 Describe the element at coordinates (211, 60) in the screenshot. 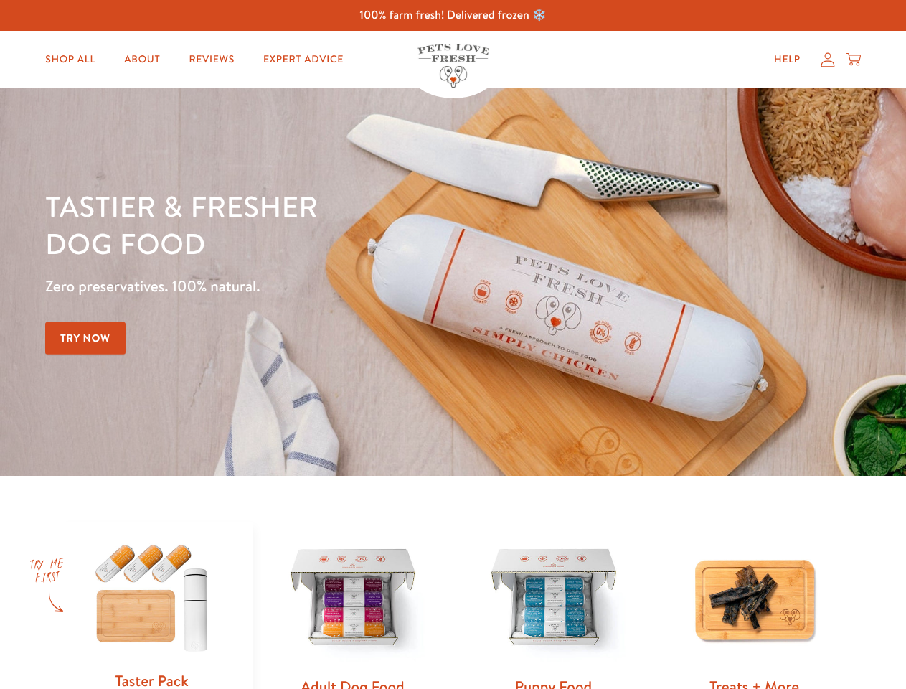

I see `a: Reviews` at that location.